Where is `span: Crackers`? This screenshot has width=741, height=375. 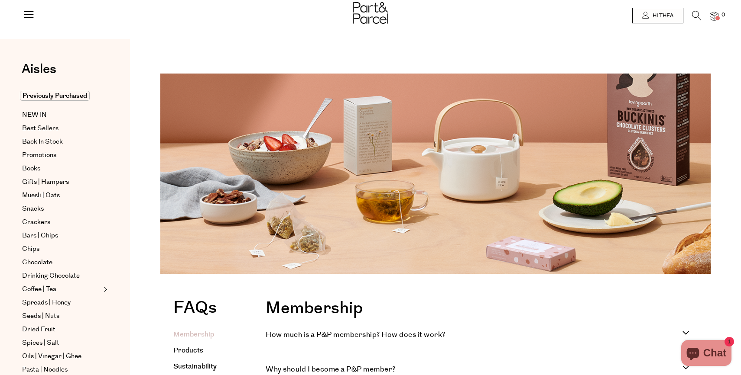 span: Crackers is located at coordinates (36, 223).